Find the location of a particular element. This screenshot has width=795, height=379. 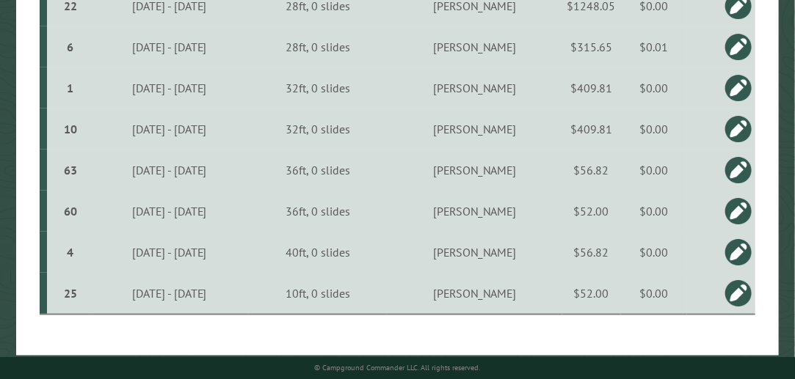

td: 28ft, 0 slides is located at coordinates (318, 47).